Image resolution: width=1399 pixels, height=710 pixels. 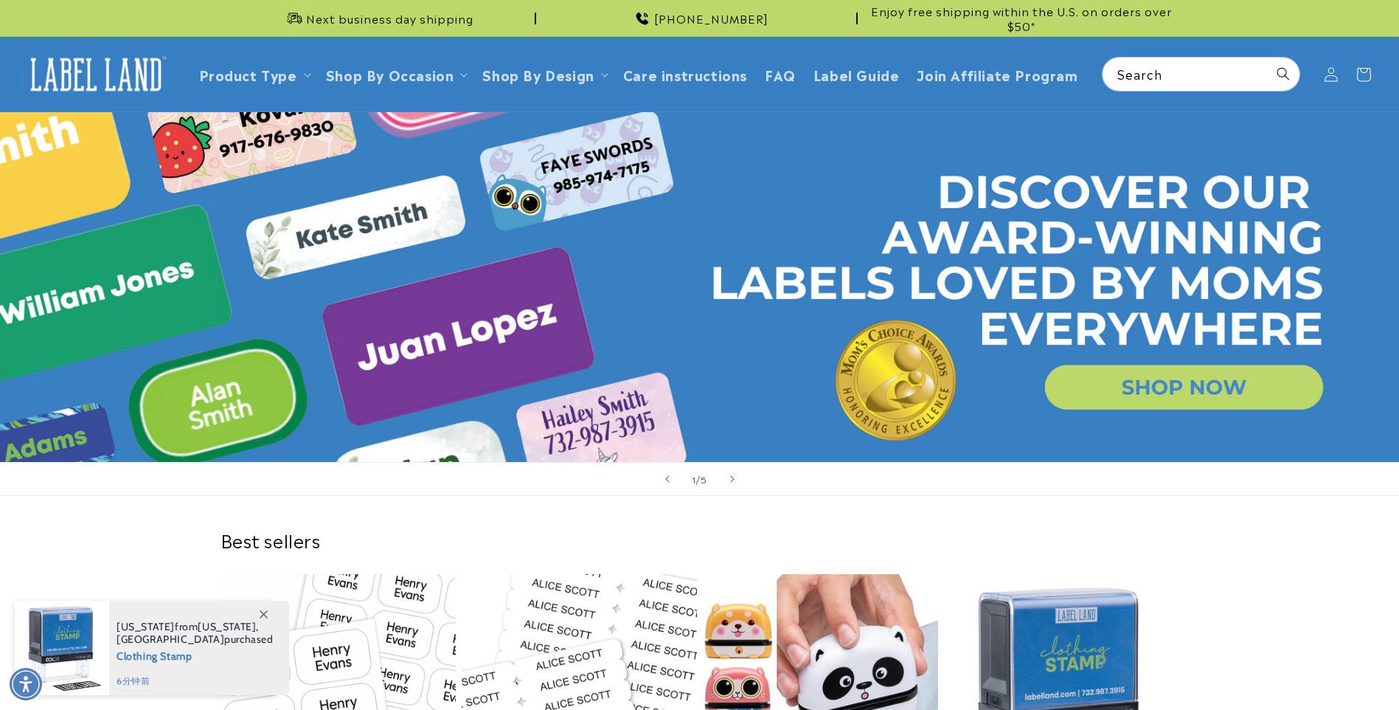 I want to click on span: 5, so click(x=704, y=479).